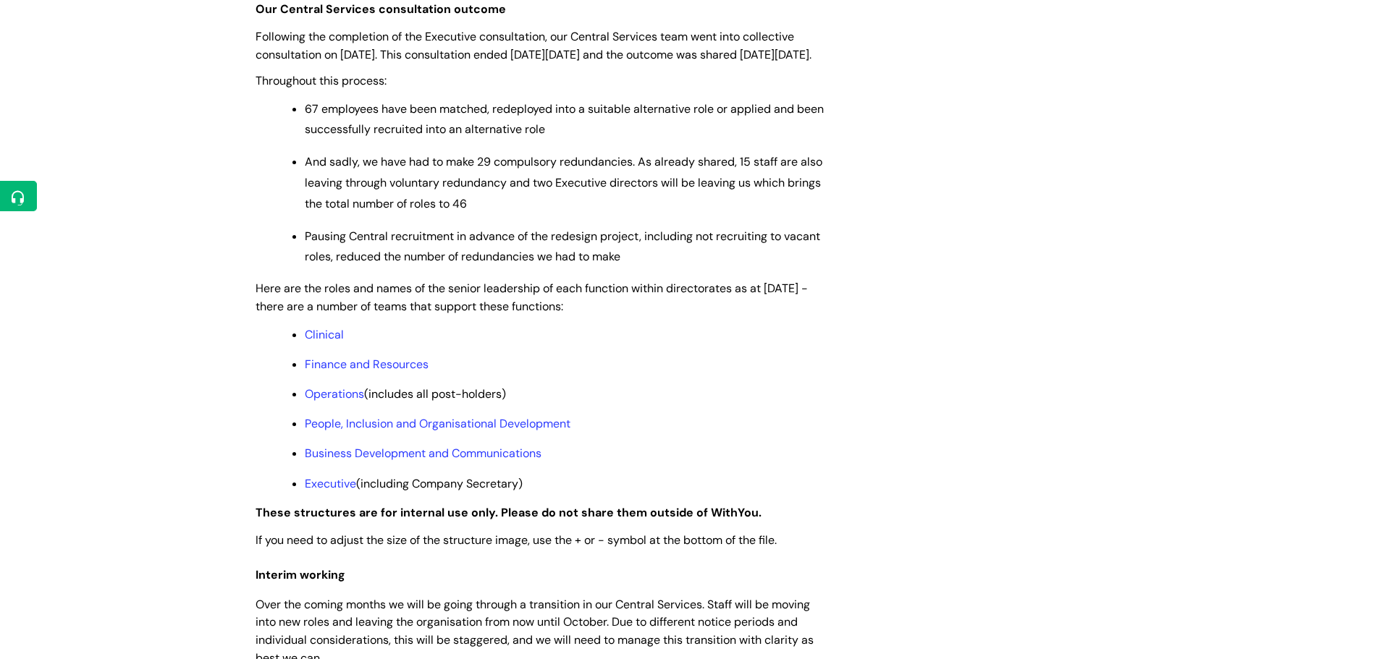 The width and height of the screenshot is (1379, 659). I want to click on span: Following the completion of the Executive consultation, our Central Services team went into colle..., so click(533, 46).